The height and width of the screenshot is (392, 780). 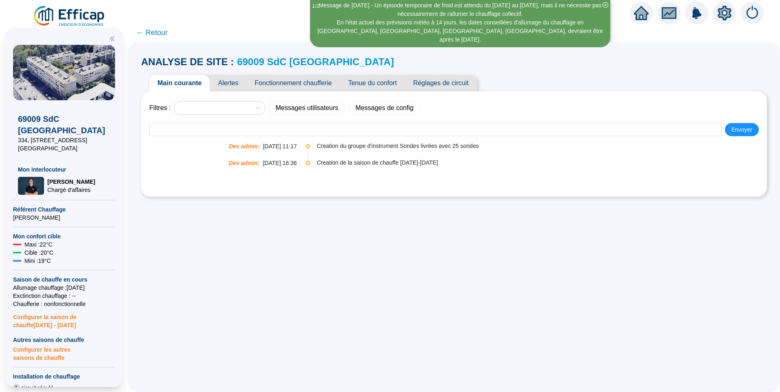 I want to click on span: double-left, so click(x=112, y=39).